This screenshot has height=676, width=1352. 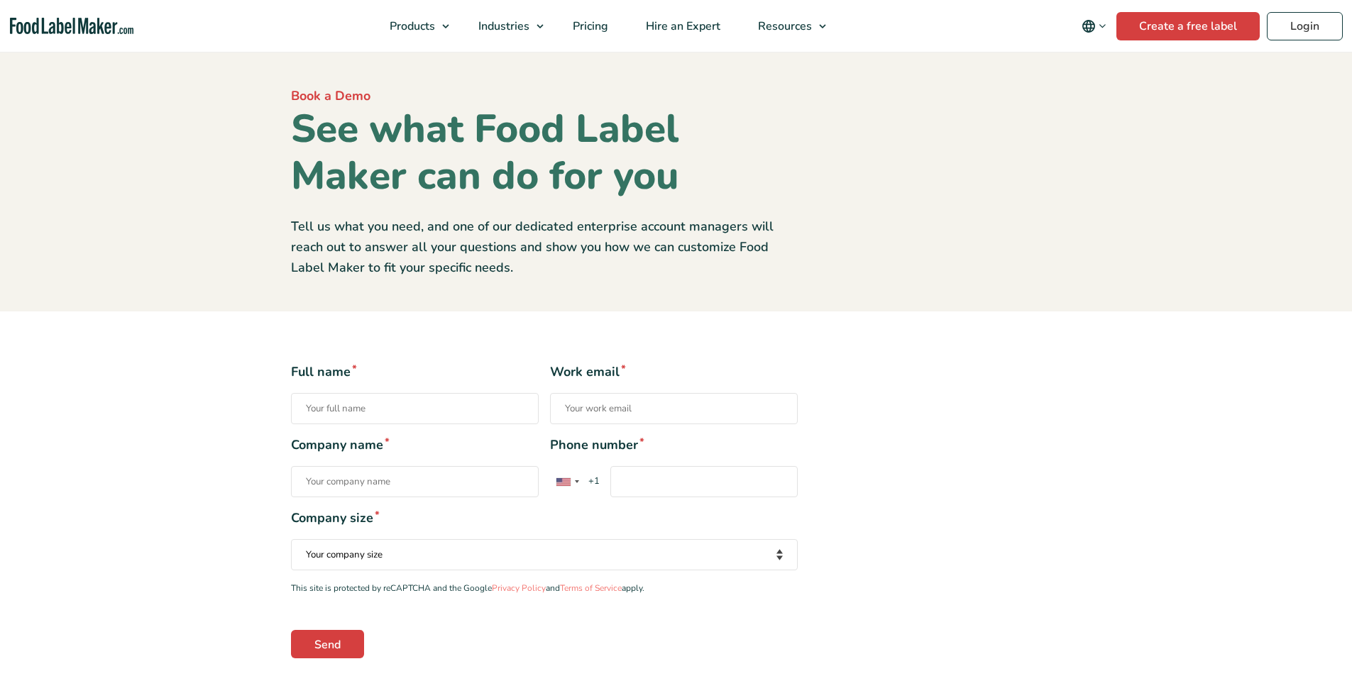 What do you see at coordinates (544, 588) in the screenshot?
I see `p: This site is protected by reCAPTCHA and the Google and apply.` at bounding box center [544, 588].